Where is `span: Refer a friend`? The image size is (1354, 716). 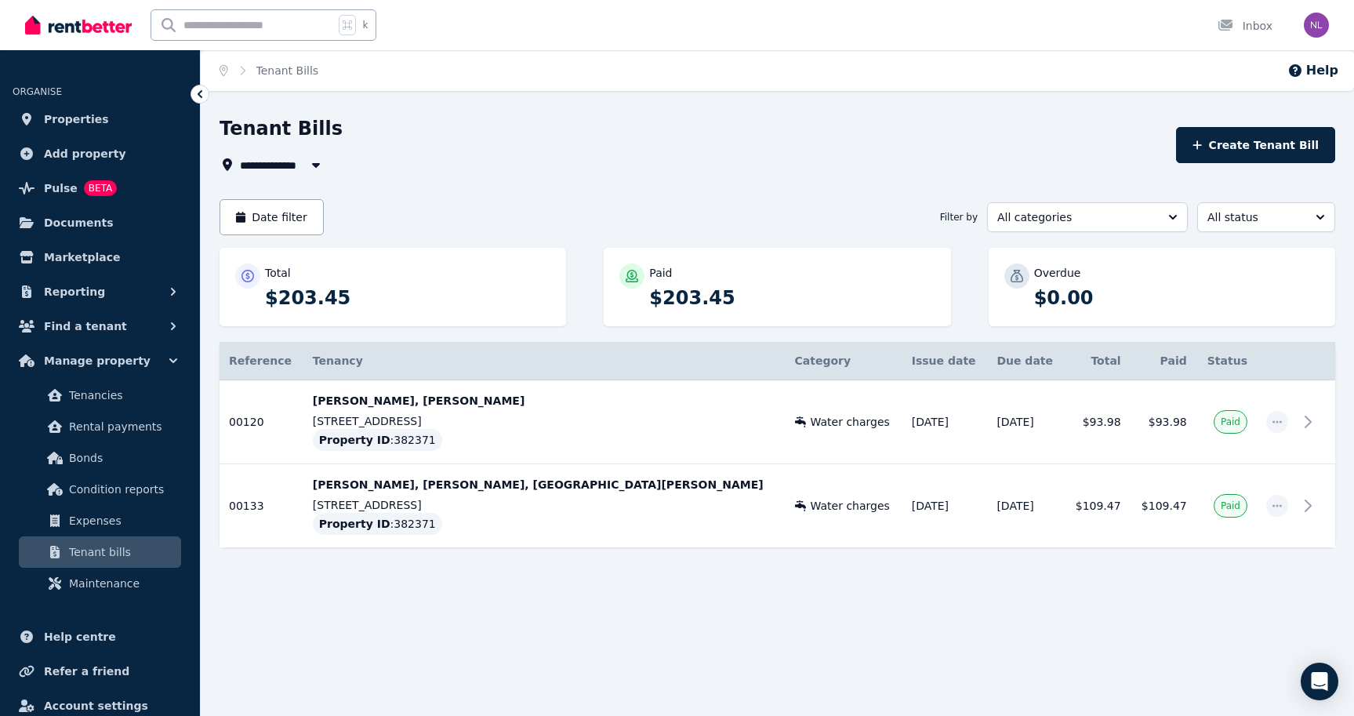
span: Refer a friend is located at coordinates (86, 671).